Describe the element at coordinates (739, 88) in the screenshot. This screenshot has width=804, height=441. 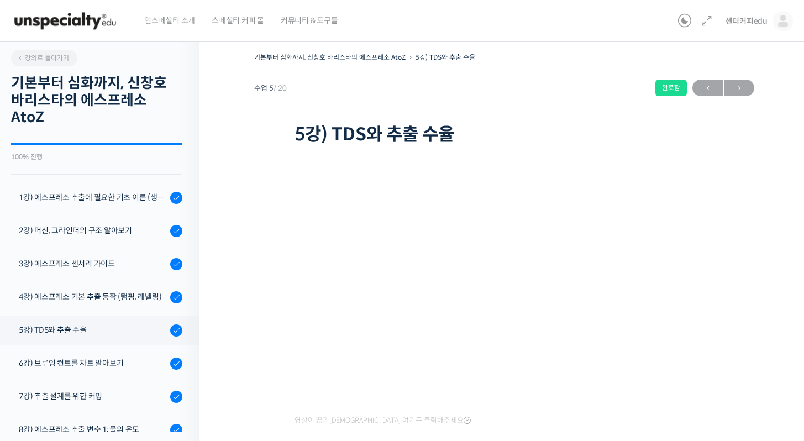
I see `a: 다음→` at that location.